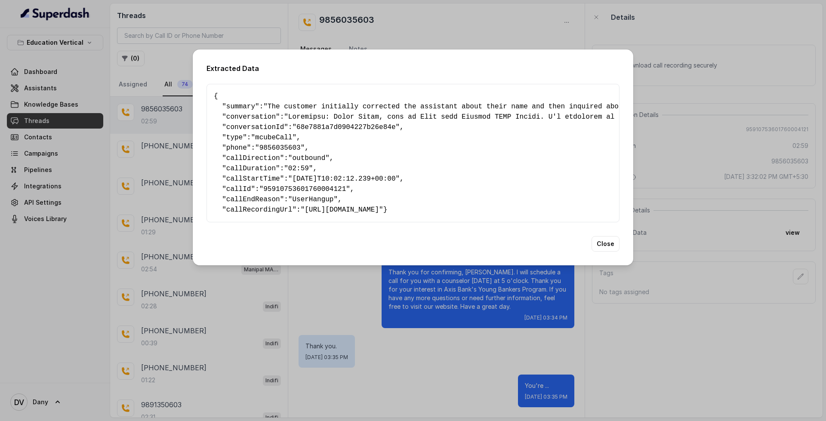 This screenshot has height=421, width=826. Describe the element at coordinates (236, 148) in the screenshot. I see `span: phone` at that location.